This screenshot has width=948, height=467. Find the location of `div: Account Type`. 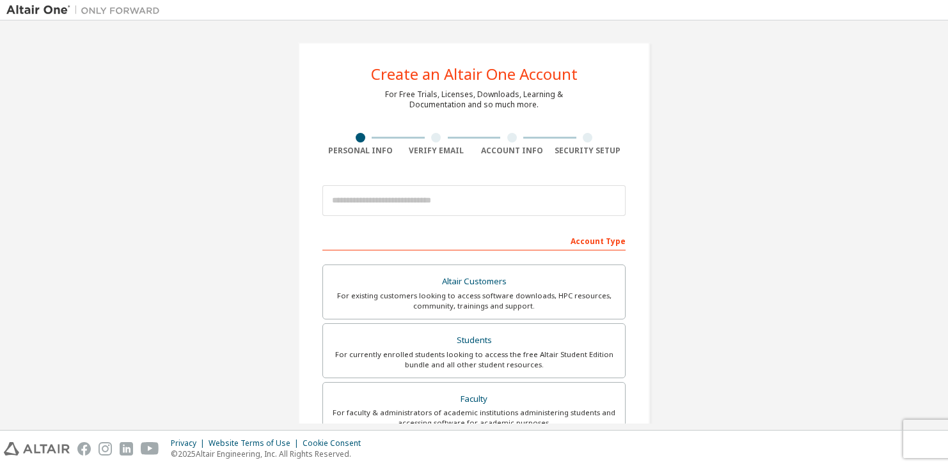

div: Account Type is located at coordinates (474, 240).